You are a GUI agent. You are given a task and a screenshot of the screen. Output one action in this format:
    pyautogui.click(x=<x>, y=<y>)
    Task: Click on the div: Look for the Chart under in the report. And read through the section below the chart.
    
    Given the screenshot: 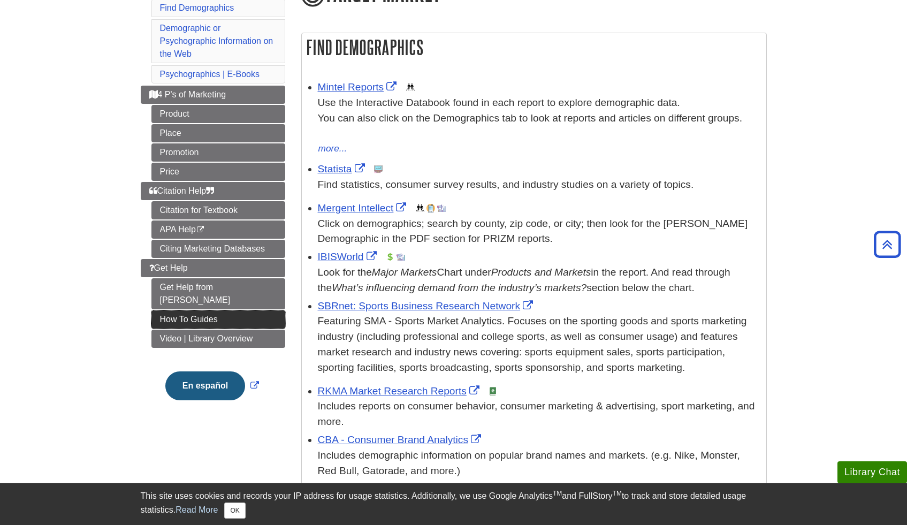 What is the action you would take?
    pyautogui.click(x=539, y=280)
    